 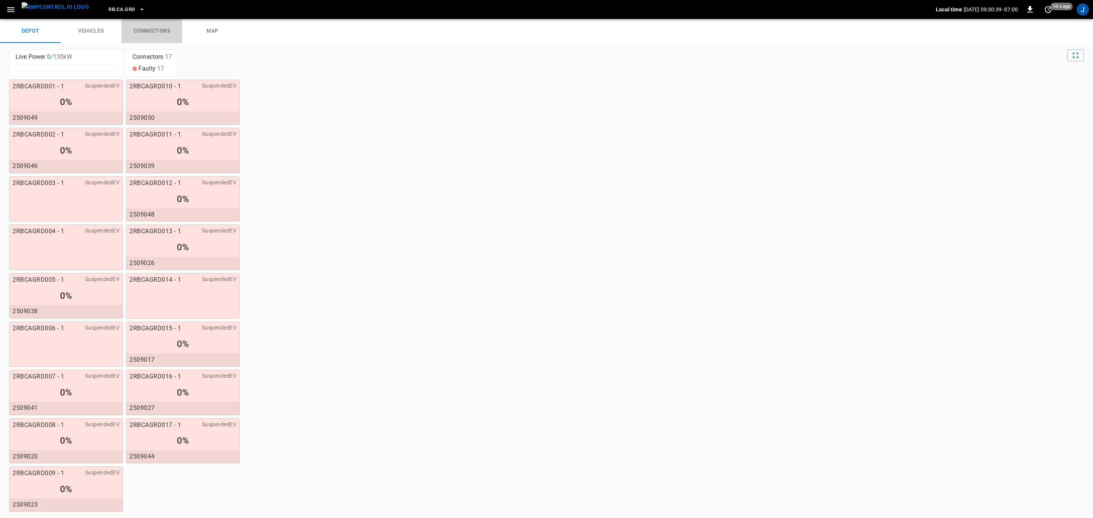 I want to click on div: profile-icon, so click(x=1083, y=9).